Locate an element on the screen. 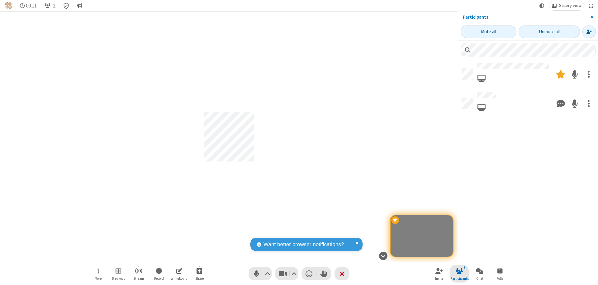 The width and height of the screenshot is (598, 285). span: 00:11 is located at coordinates (31, 6).